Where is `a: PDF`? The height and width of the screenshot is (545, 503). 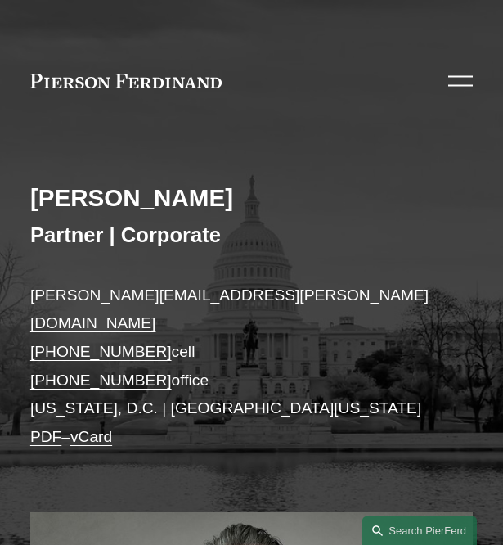
a: PDF is located at coordinates (46, 436).